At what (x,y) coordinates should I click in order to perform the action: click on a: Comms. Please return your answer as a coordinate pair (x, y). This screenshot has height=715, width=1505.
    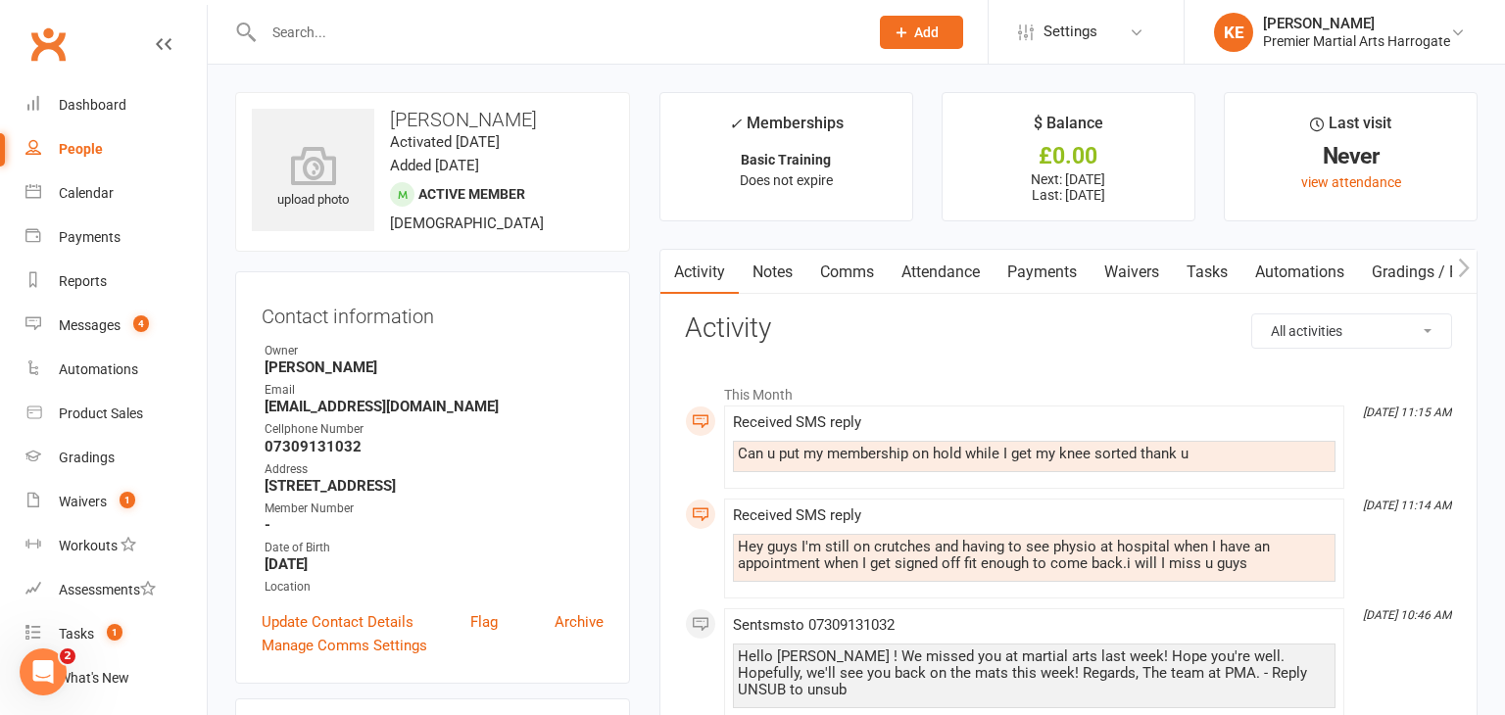
    Looking at the image, I should click on (846, 272).